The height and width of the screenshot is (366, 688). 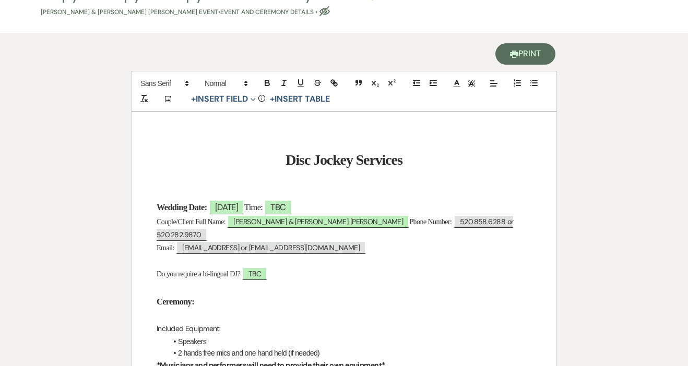 What do you see at coordinates (198, 274) in the screenshot?
I see `span: Do you require a bi-lingual DJ?` at bounding box center [198, 274].